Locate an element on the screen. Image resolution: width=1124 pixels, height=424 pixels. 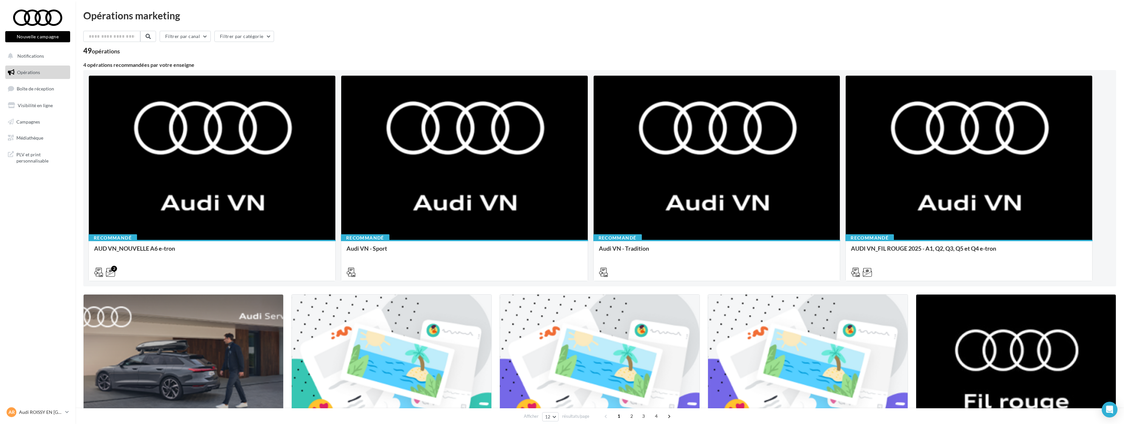
span: Afficher is located at coordinates (531, 416).